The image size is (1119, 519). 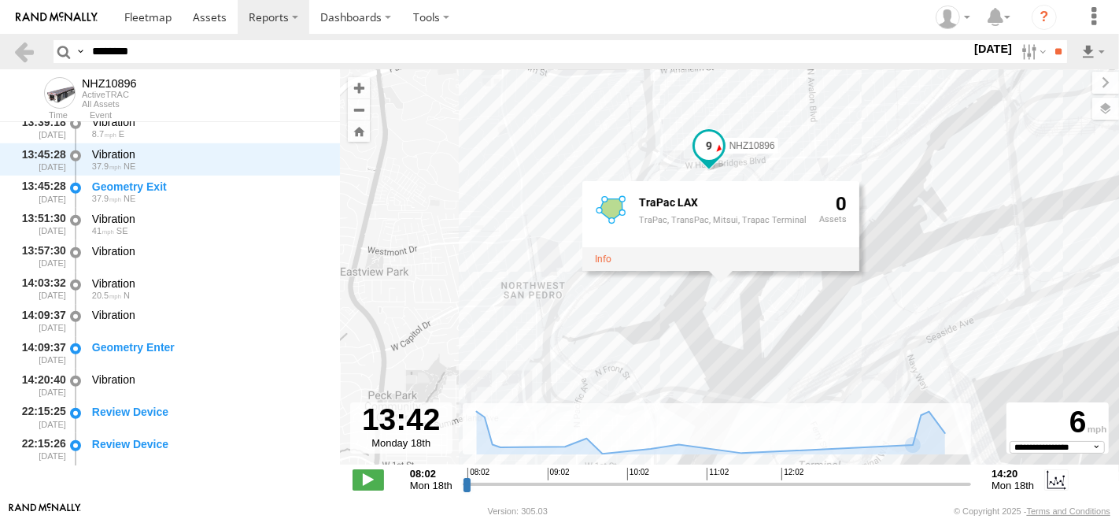 I want to click on a: View fence details, so click(x=603, y=259).